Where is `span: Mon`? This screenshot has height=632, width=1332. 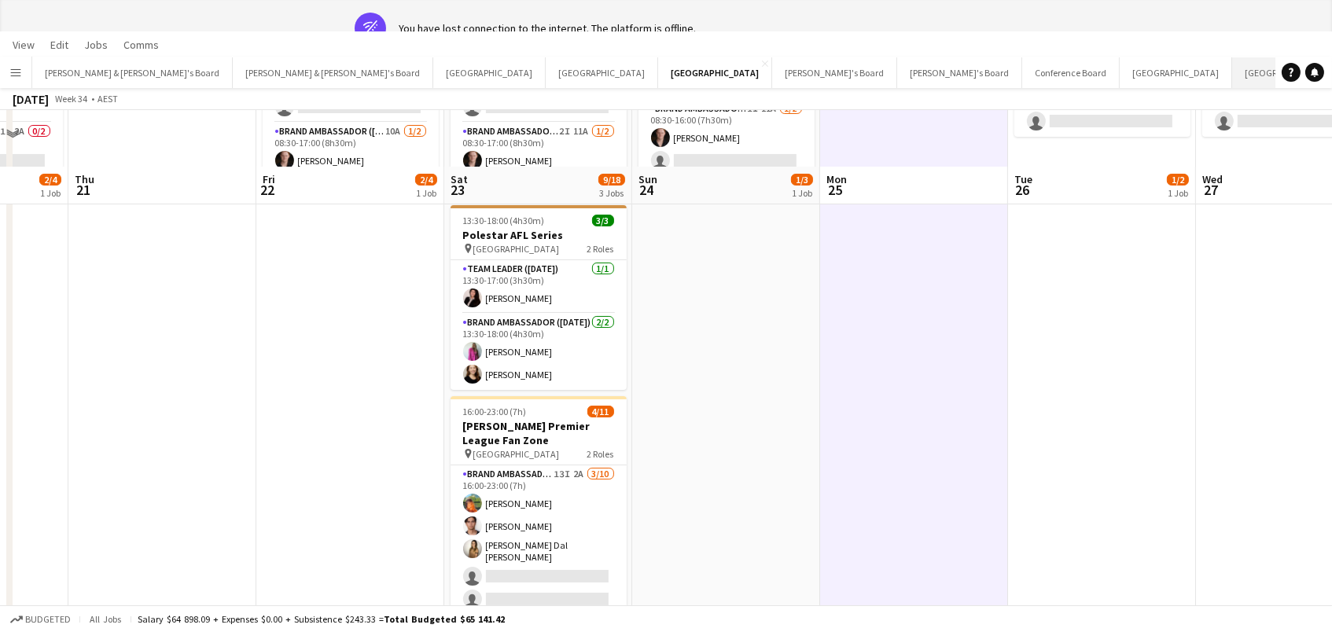 span: Mon is located at coordinates (837, 179).